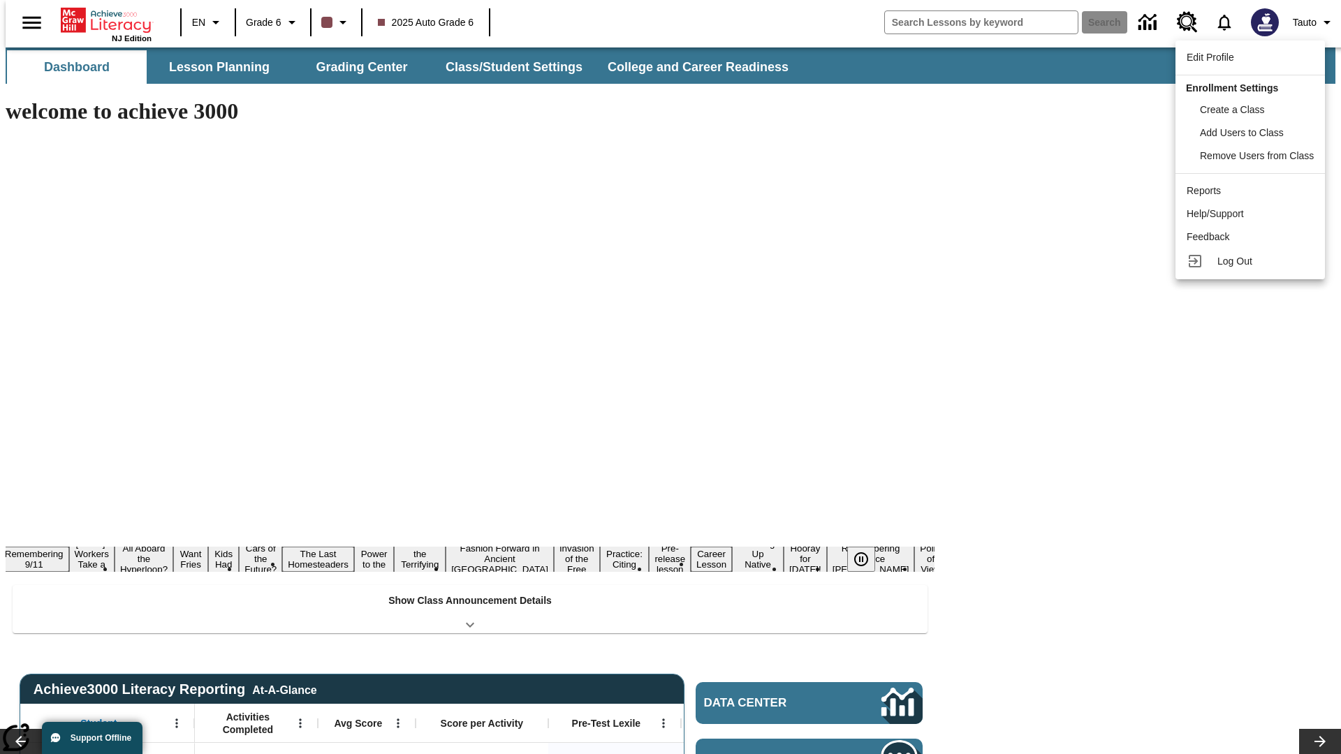 The image size is (1341, 754). Describe the element at coordinates (1256, 156) in the screenshot. I see `span: Remove Users from Class` at that location.